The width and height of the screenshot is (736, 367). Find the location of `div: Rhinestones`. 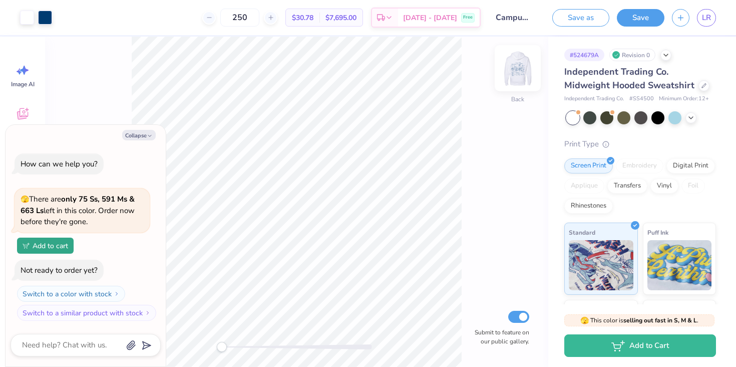

div: Rhinestones is located at coordinates (588, 206).